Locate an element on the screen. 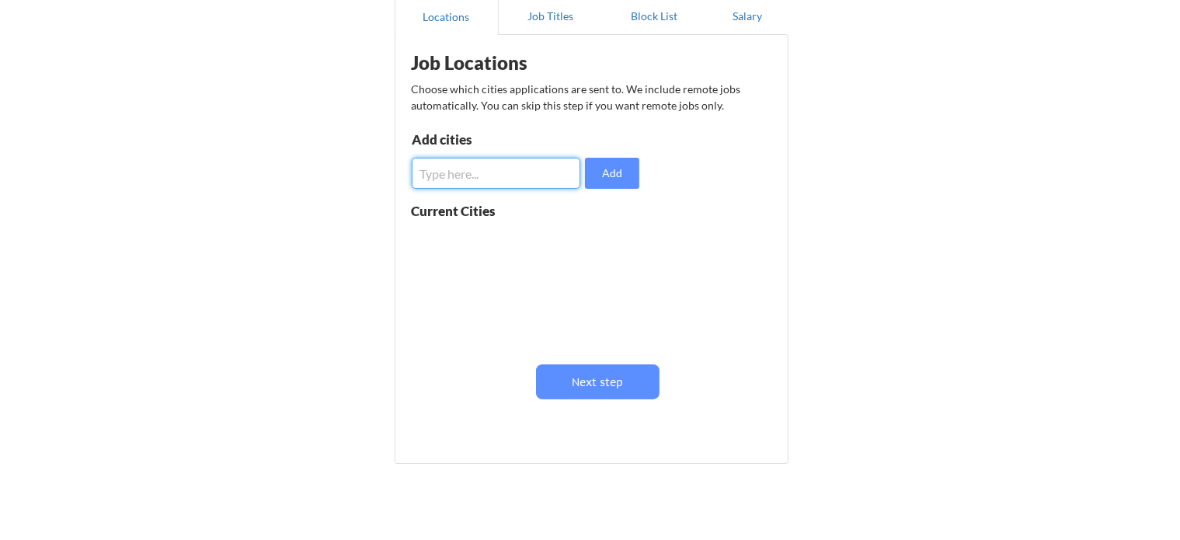 This screenshot has height=540, width=1180. div: Job Locations is located at coordinates (509, 63).